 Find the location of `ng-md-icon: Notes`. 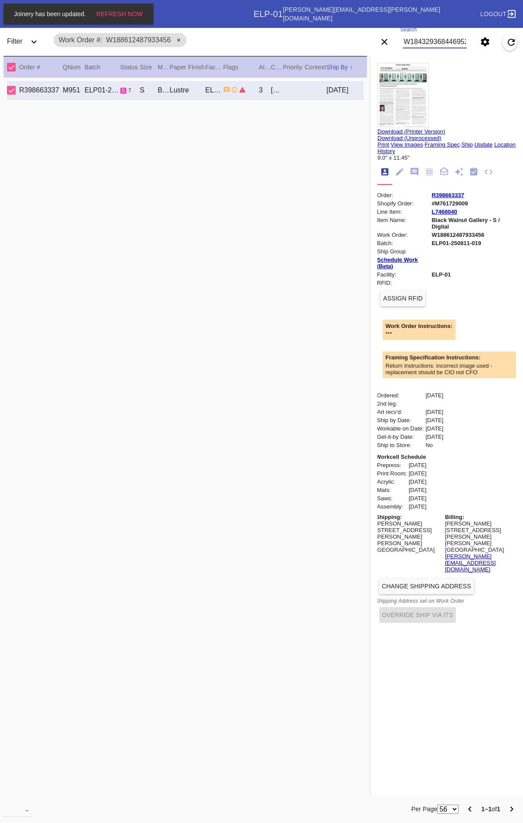

ng-md-icon: Notes is located at coordinates (415, 172).